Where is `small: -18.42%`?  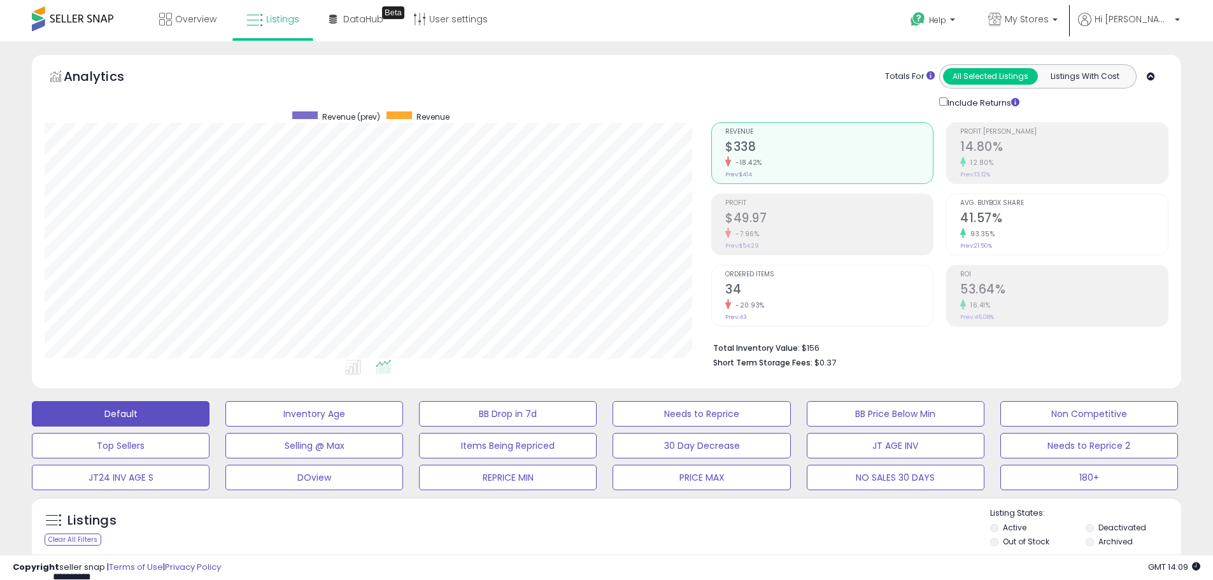
small: -18.42% is located at coordinates (746, 162).